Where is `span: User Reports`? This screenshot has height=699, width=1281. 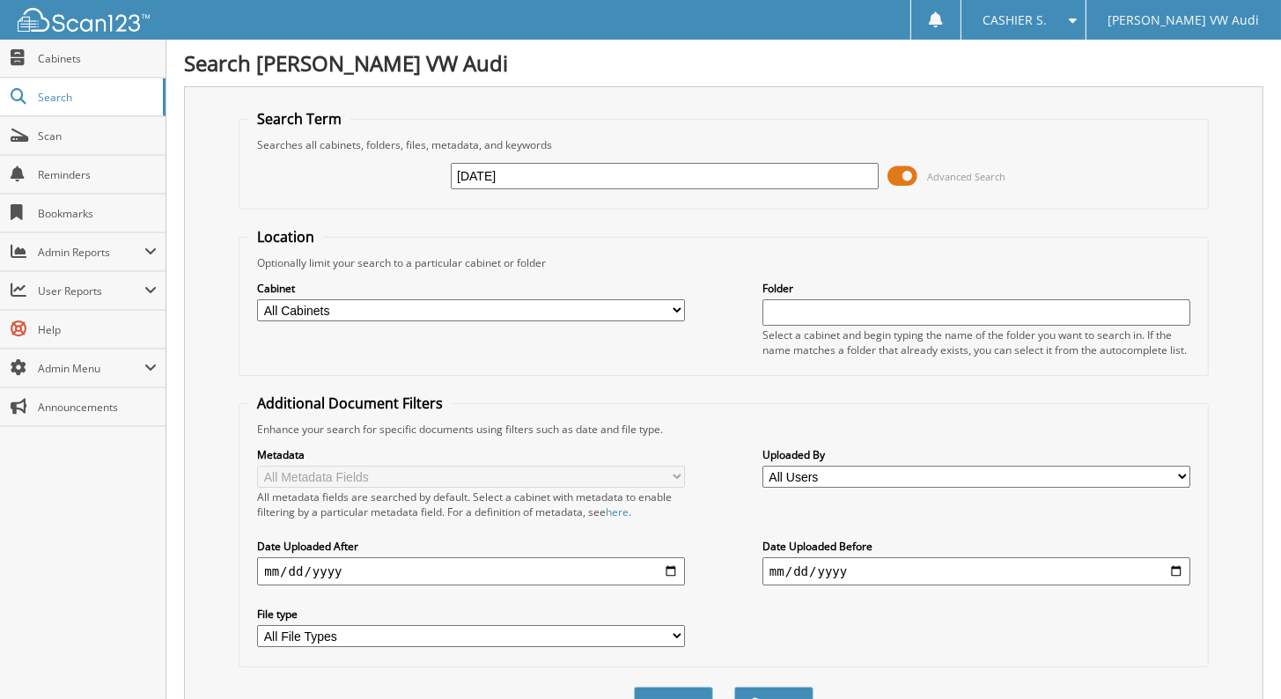
span: User Reports is located at coordinates (91, 290).